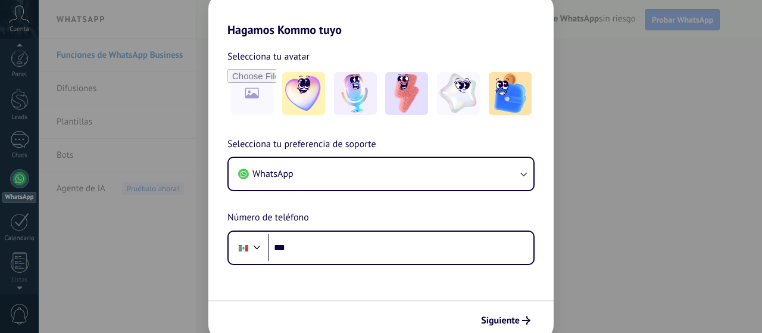 The width and height of the screenshot is (762, 333). I want to click on img: -2.jpeg, so click(355, 93).